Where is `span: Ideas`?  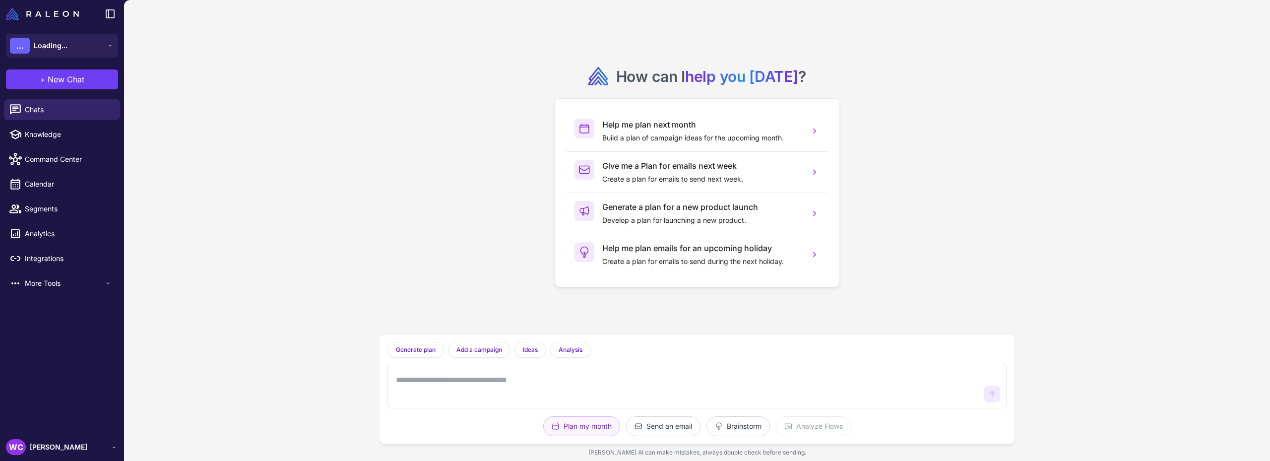
span: Ideas is located at coordinates (530, 350).